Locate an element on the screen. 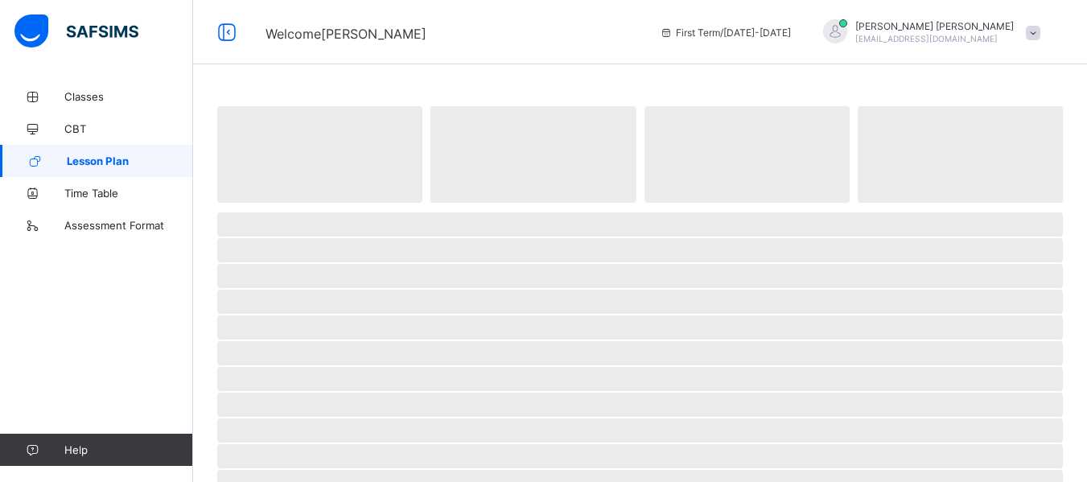 The height and width of the screenshot is (482, 1087). span: Assessment Format is located at coordinates (129, 225).